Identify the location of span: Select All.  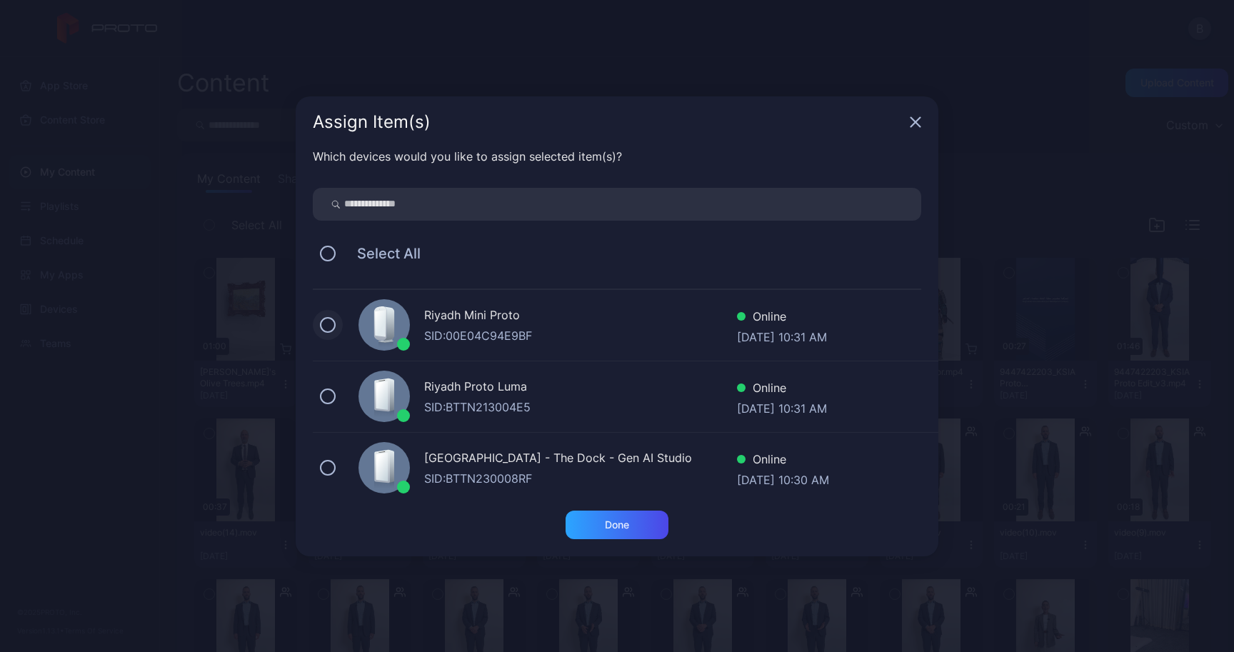
(381, 254).